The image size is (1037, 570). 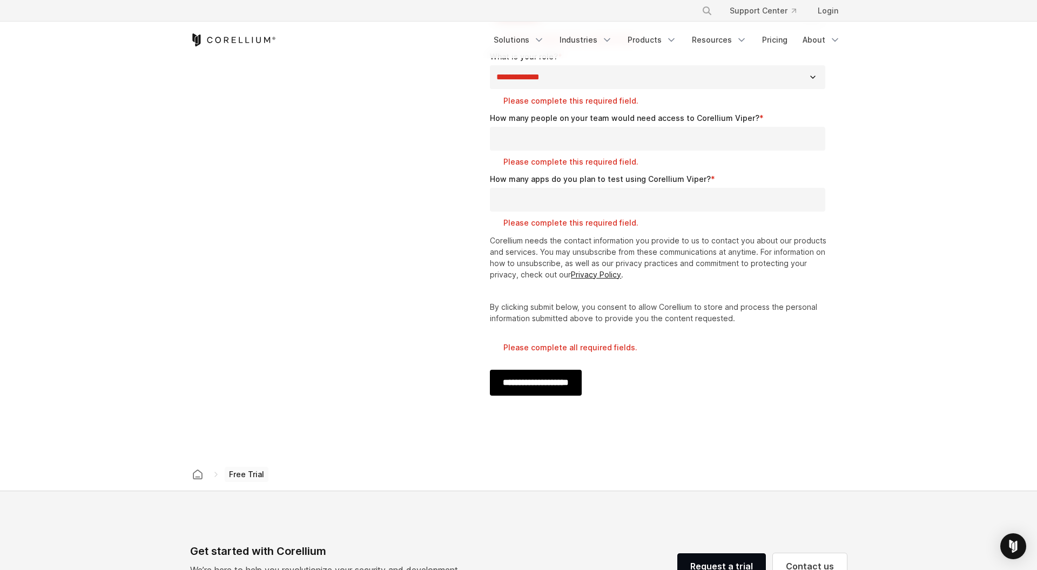 What do you see at coordinates (821, 40) in the screenshot?
I see `a: About` at bounding box center [821, 40].